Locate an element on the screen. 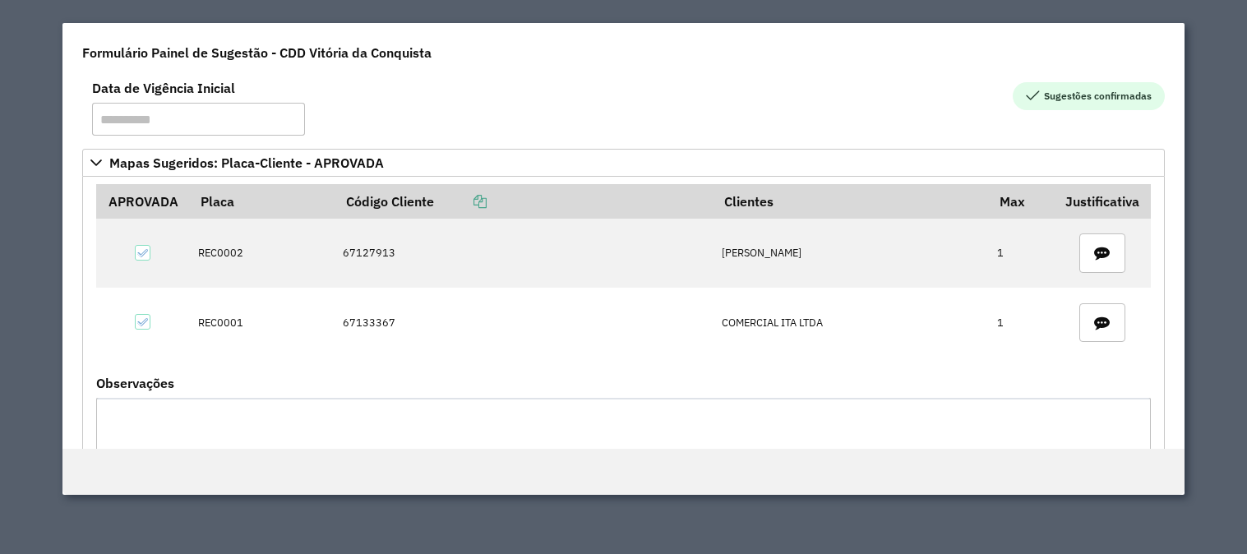 Image resolution: width=1247 pixels, height=554 pixels. td: REC0002 is located at coordinates (261, 253).